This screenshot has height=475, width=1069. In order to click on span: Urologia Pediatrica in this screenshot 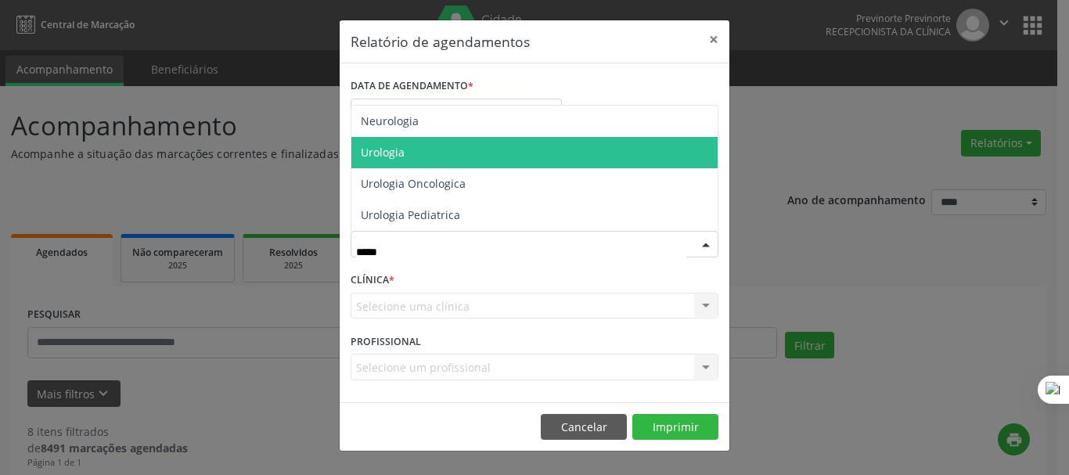, I will do `click(410, 214)`.